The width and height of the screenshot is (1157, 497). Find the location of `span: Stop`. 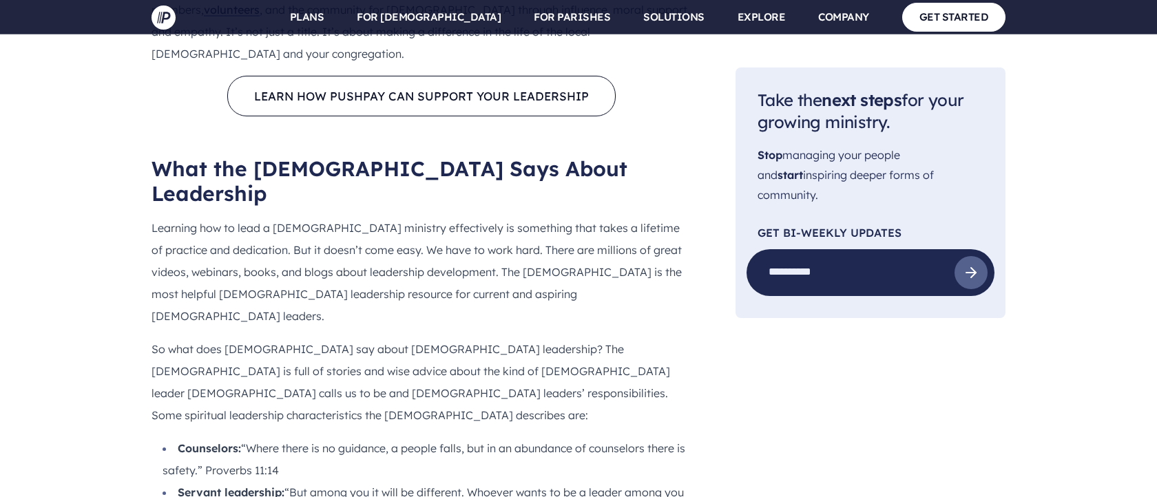

span: Stop is located at coordinates (770, 156).